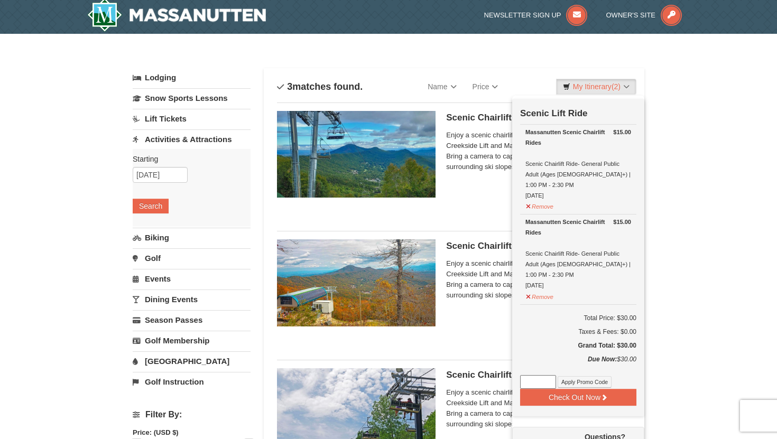 The image size is (777, 439). Describe the element at coordinates (539, 246) in the screenshot. I see `h5: Scenic Chairlift Ride | 11:30 AM - 1:00 PM` at that location.